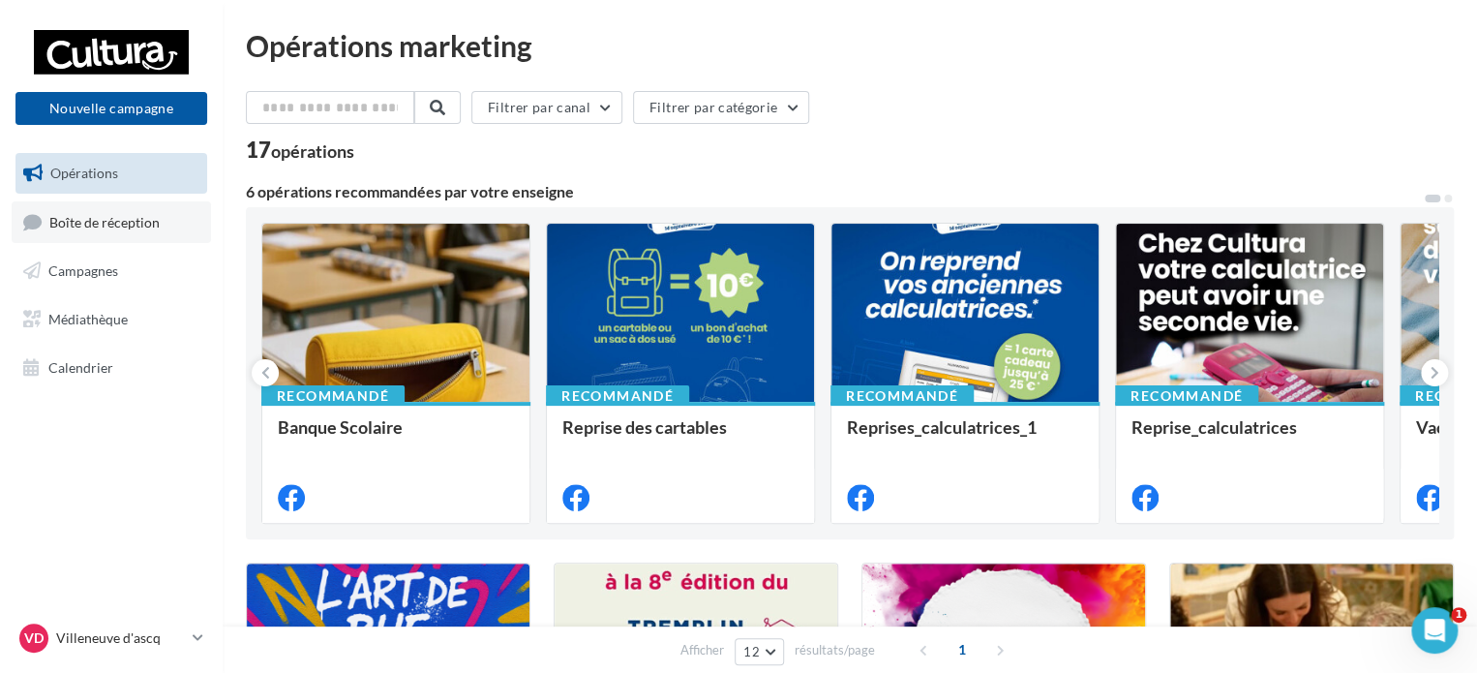 The width and height of the screenshot is (1477, 673). I want to click on a: Médiathèque, so click(111, 319).